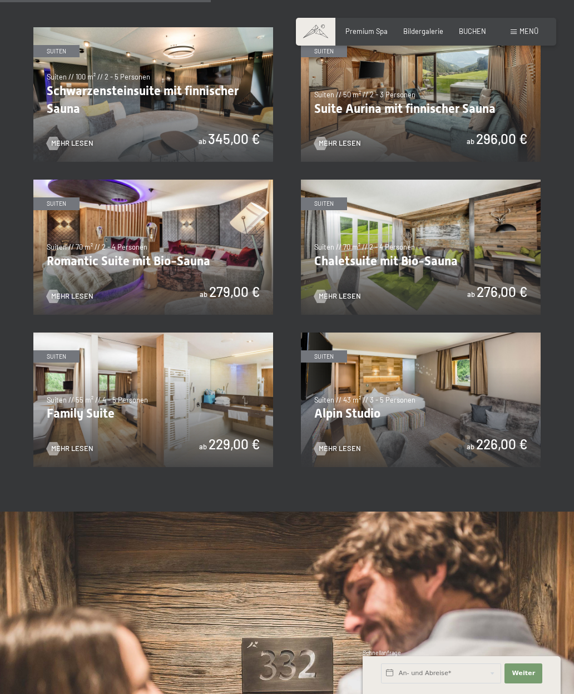 This screenshot has height=694, width=574. Describe the element at coordinates (153, 247) in the screenshot. I see `img: Romantic Suite mit Bio-Sauna` at that location.